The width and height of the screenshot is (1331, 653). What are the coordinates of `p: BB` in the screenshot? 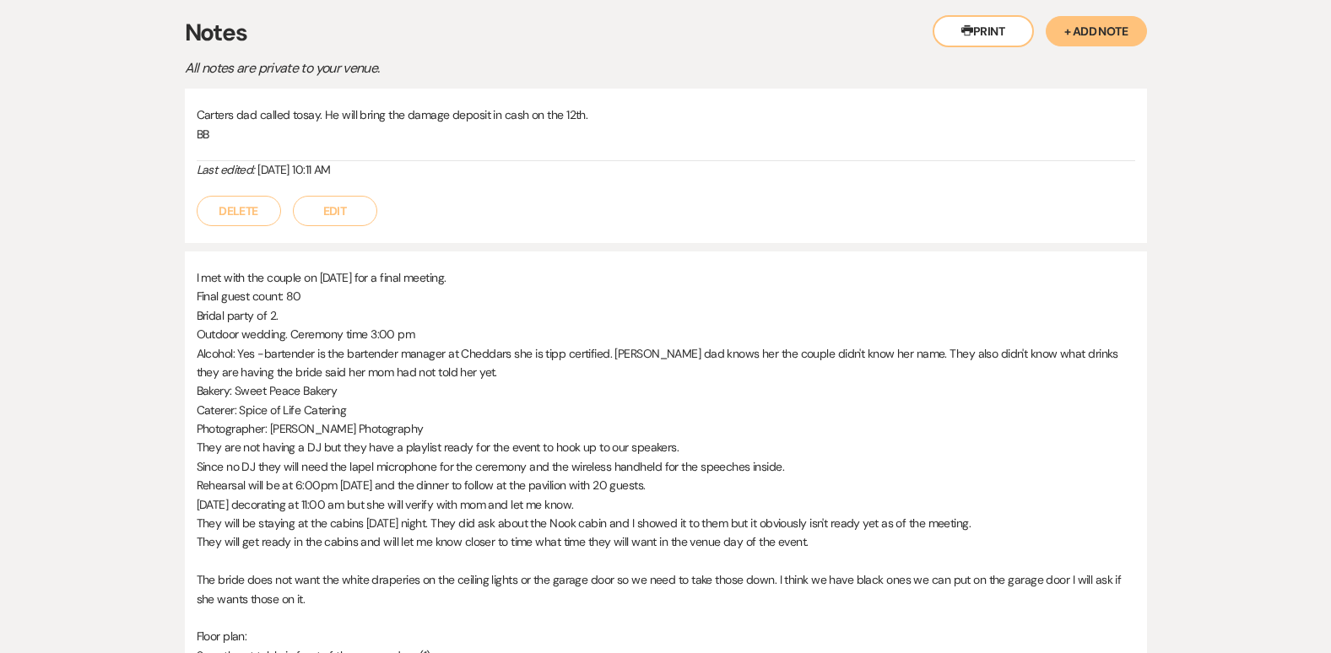 It's located at (666, 134).